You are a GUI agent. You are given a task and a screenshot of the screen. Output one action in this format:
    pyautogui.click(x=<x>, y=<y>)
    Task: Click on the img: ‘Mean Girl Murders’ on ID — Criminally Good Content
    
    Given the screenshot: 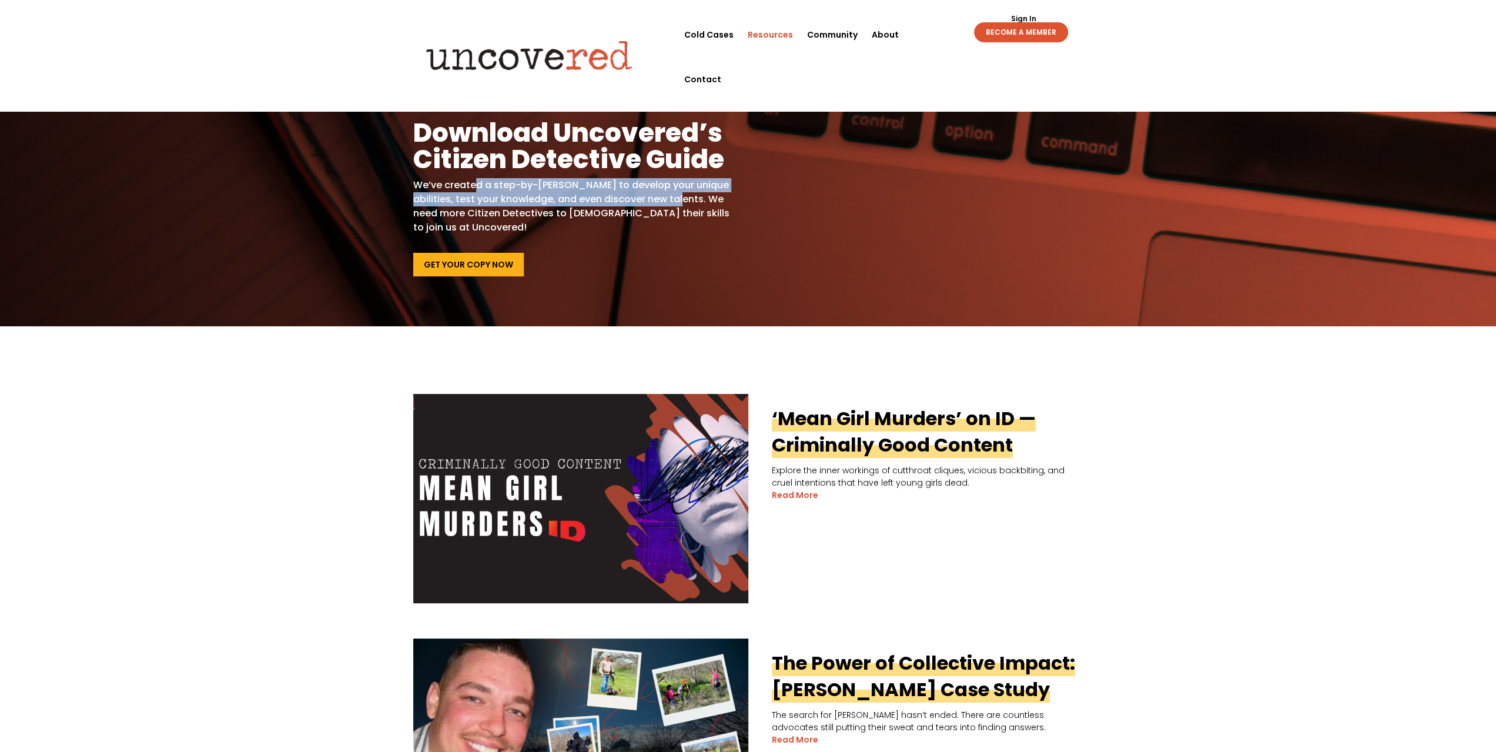 What is the action you would take?
    pyautogui.click(x=581, y=499)
    